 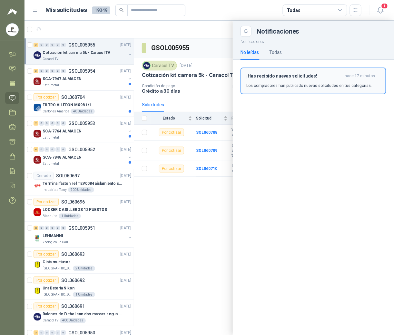 I want to click on span: hace 17 minutos, so click(x=360, y=76).